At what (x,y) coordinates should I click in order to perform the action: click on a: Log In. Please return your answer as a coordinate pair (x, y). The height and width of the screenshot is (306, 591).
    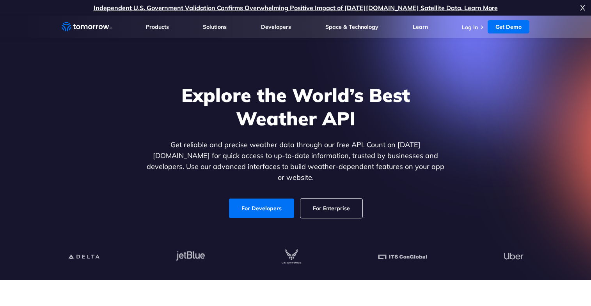
    Looking at the image, I should click on (469, 27).